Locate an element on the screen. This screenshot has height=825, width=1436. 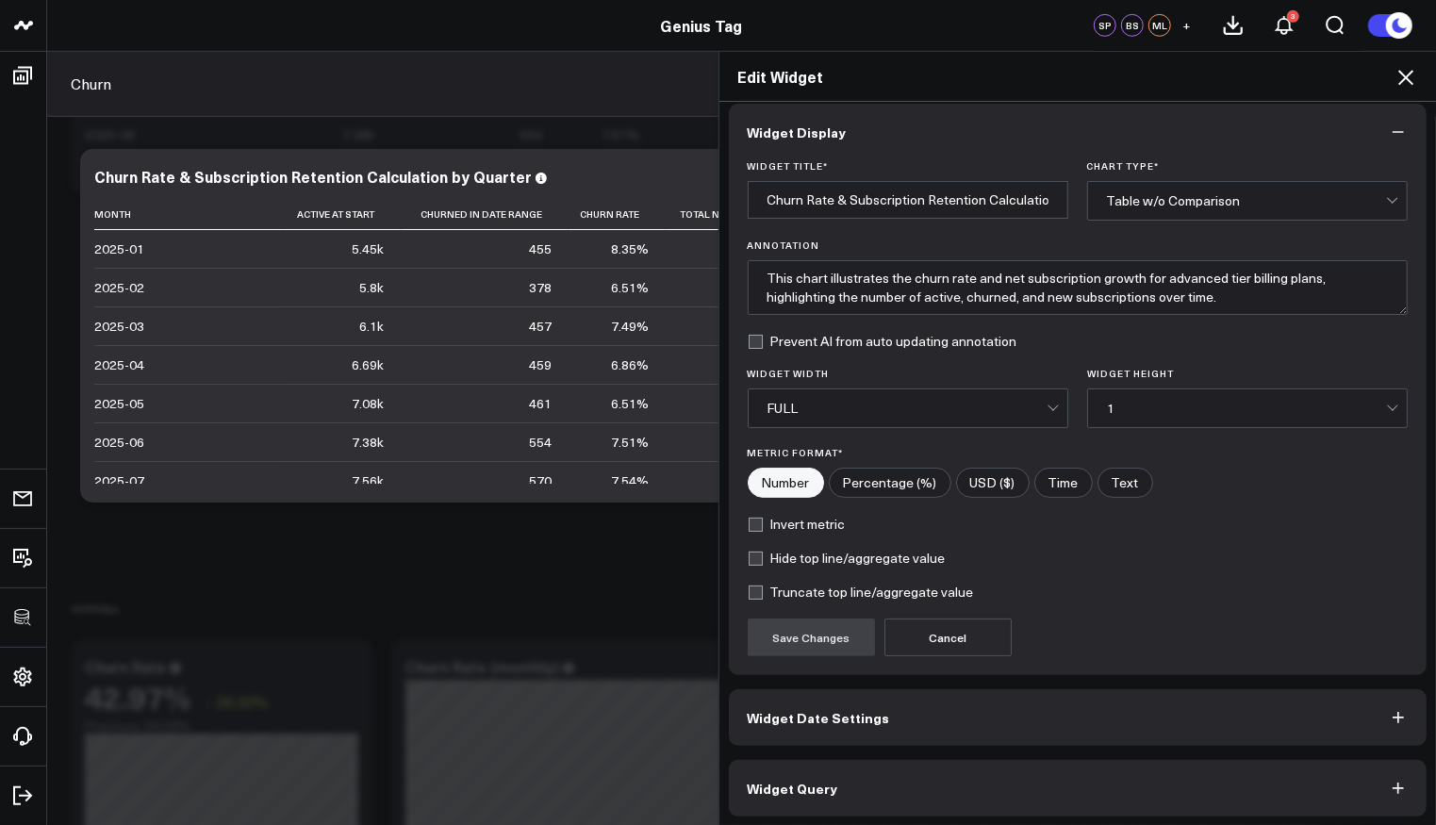
label: Number is located at coordinates (785, 483).